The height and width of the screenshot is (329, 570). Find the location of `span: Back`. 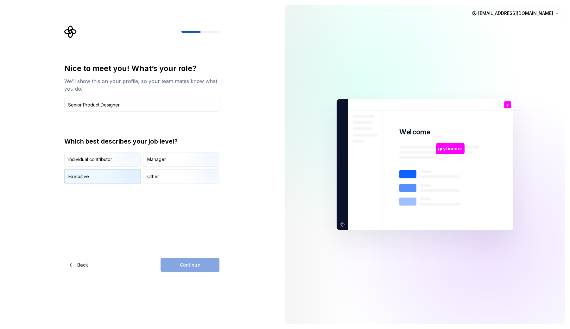

span: Back is located at coordinates (83, 265).